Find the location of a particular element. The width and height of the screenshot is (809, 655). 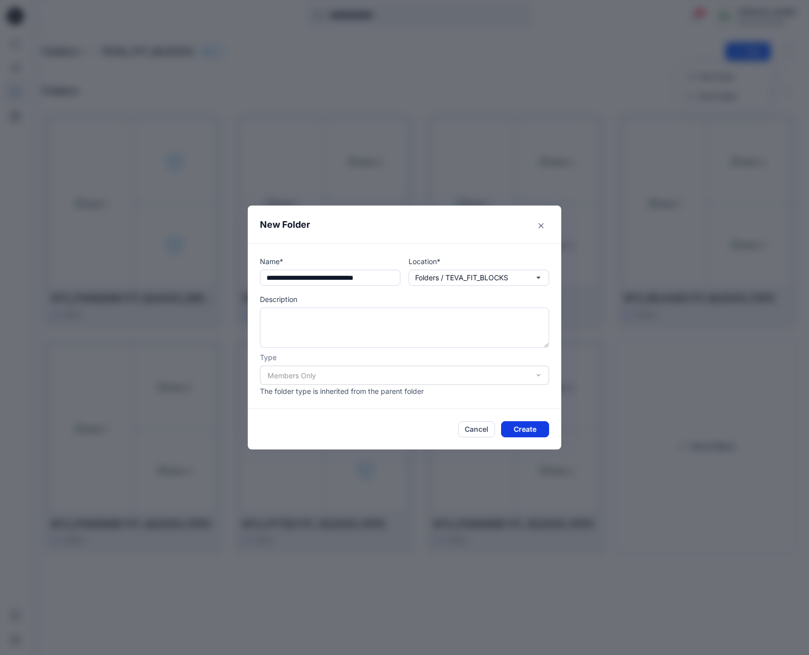

p: The folder type is inherited from the parent folder is located at coordinates (404, 391).